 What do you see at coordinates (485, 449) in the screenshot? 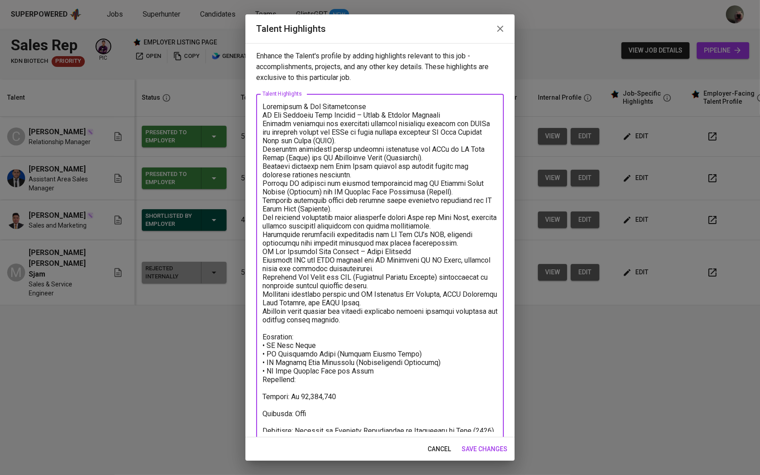
I see `span: save changes` at bounding box center [485, 449].